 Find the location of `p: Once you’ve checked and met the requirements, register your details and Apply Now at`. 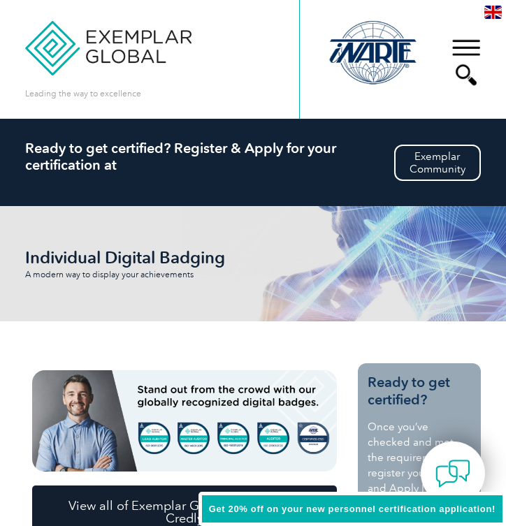

p: Once you’ve checked and met the requirements, register your details and Apply Now at is located at coordinates (419, 458).